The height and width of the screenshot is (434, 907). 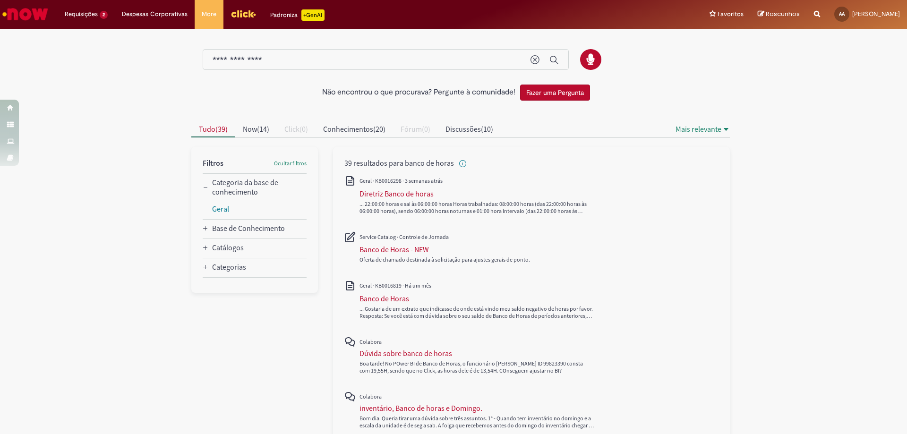 What do you see at coordinates (209, 14) in the screenshot?
I see `span: More` at bounding box center [209, 14].